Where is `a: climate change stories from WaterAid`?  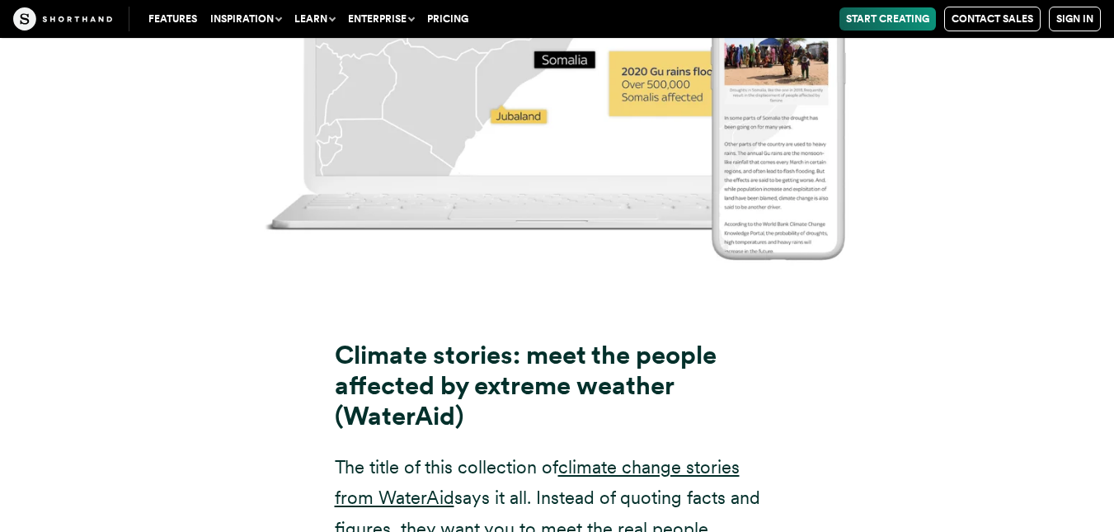
a: climate change stories from WaterAid is located at coordinates (537, 482).